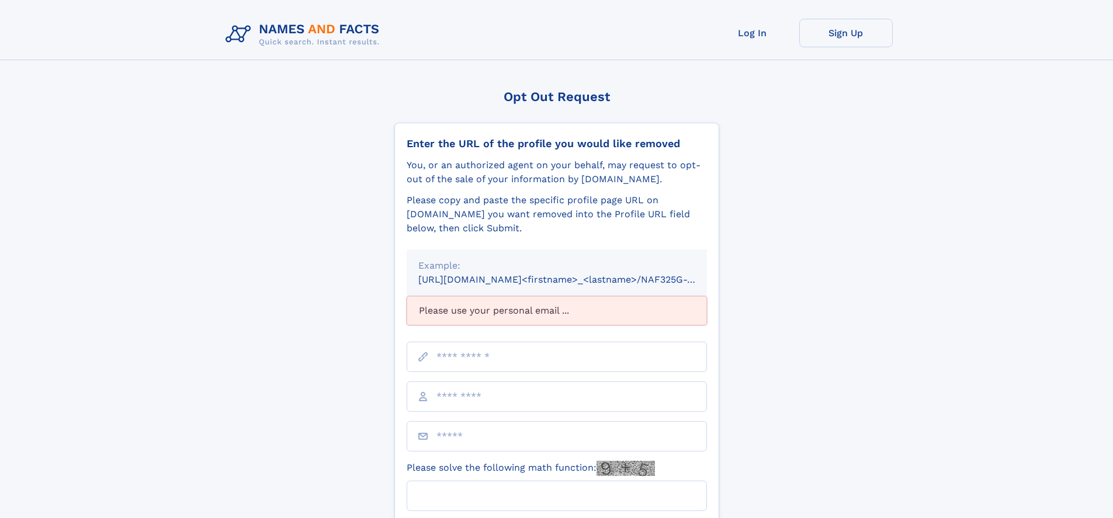  What do you see at coordinates (557, 144) in the screenshot?
I see `div: Enter the URL of the profile you would like removed` at bounding box center [557, 144].